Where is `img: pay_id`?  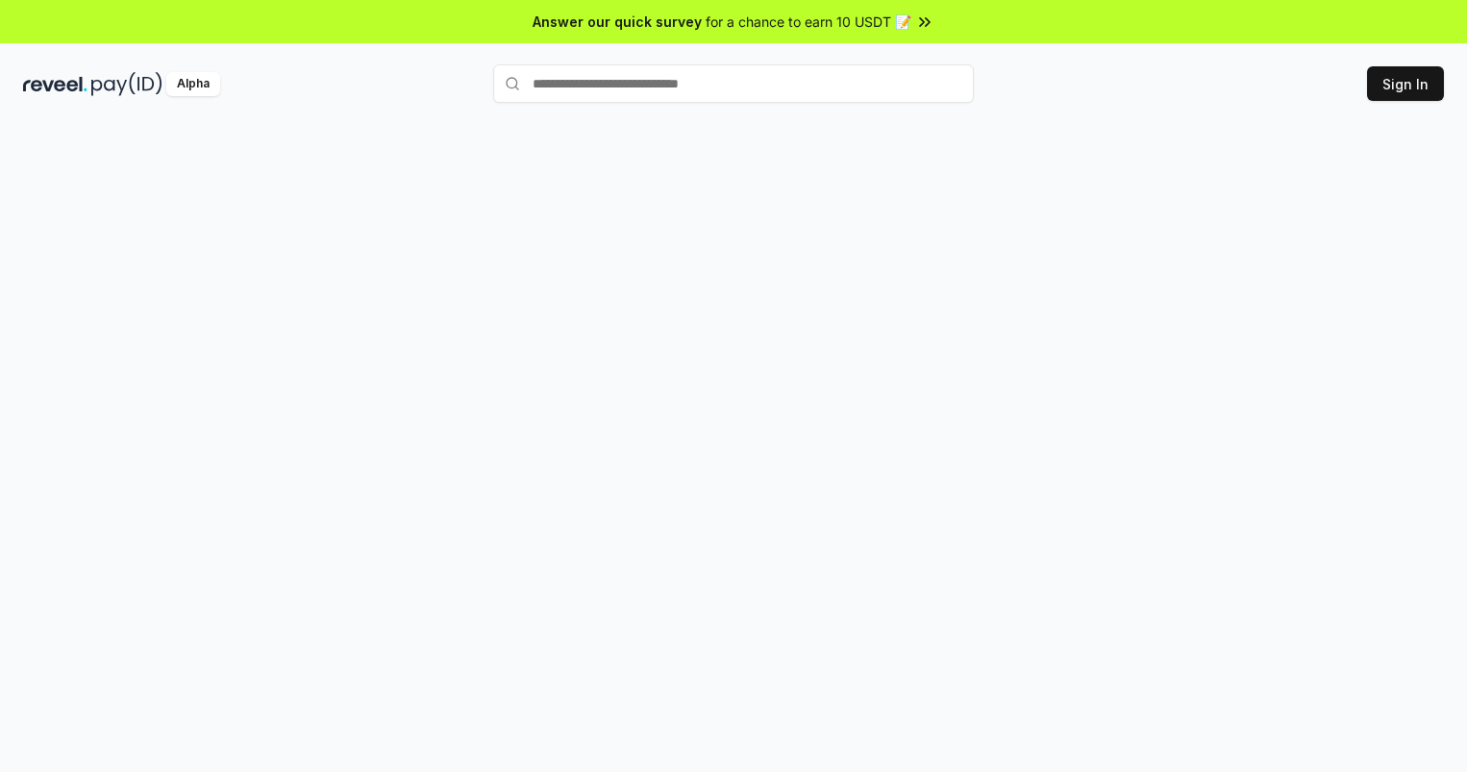 img: pay_id is located at coordinates (127, 84).